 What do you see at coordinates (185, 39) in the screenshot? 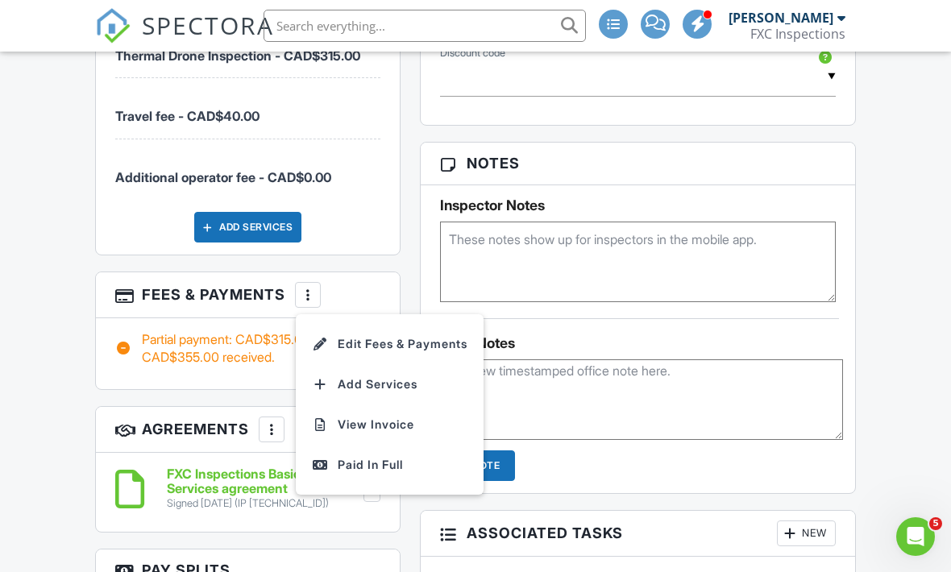
I see `a: SPECTORA` at bounding box center [185, 39].